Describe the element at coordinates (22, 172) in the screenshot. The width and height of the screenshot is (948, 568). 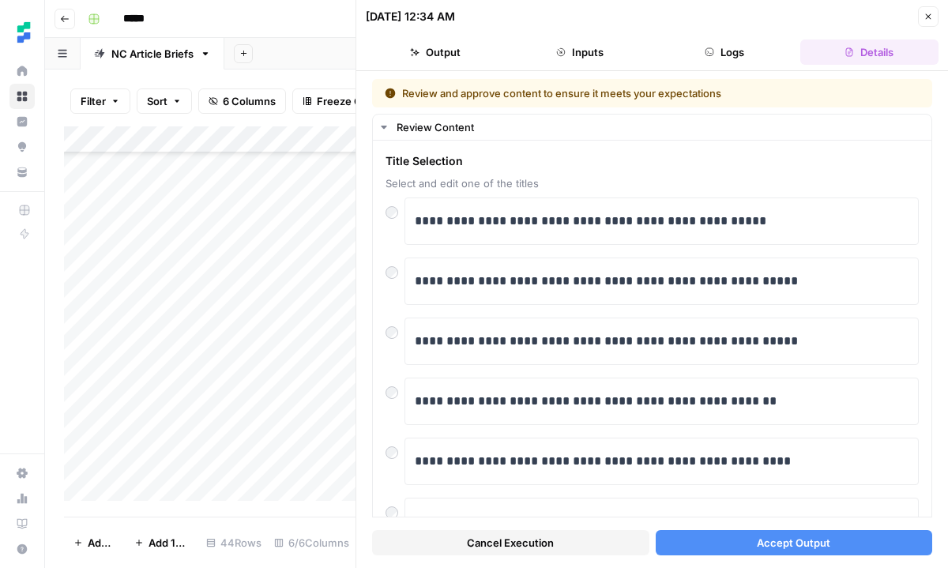
I see `a: Your Data` at that location.